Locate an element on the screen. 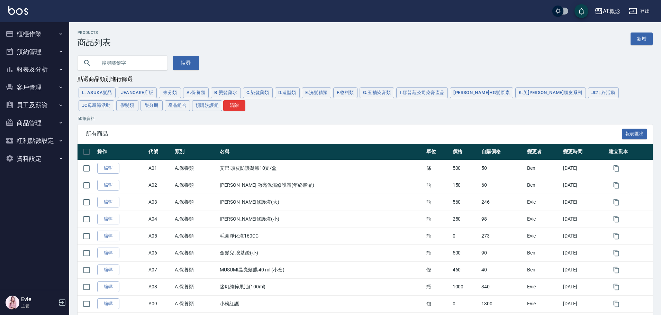 This screenshot has width=661, height=315. th: 類別 is located at coordinates (195, 152).